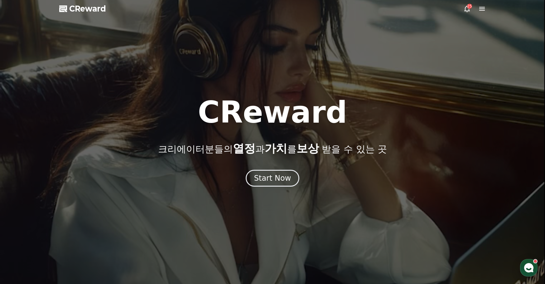 The height and width of the screenshot is (284, 545). Describe the element at coordinates (469, 6) in the screenshot. I see `div: 25` at that location.